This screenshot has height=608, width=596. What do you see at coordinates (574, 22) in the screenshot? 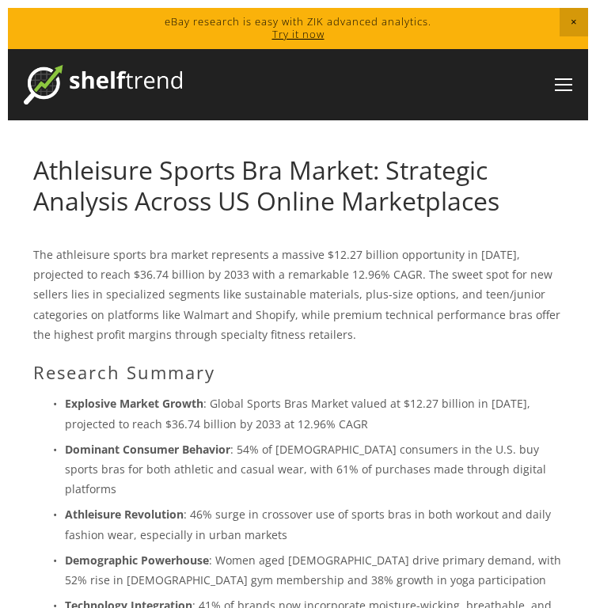
I see `span: Close Announcement` at bounding box center [574, 22].